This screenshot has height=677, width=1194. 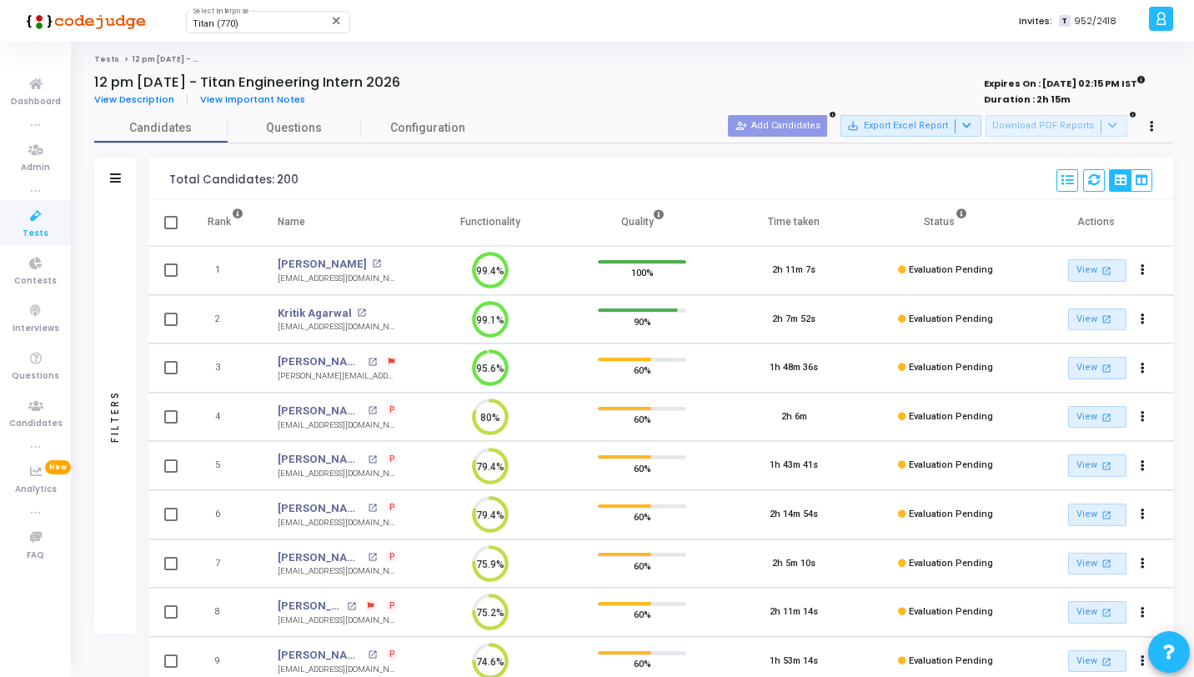 What do you see at coordinates (777, 126) in the screenshot?
I see `button: Add Candidates` at bounding box center [777, 126].